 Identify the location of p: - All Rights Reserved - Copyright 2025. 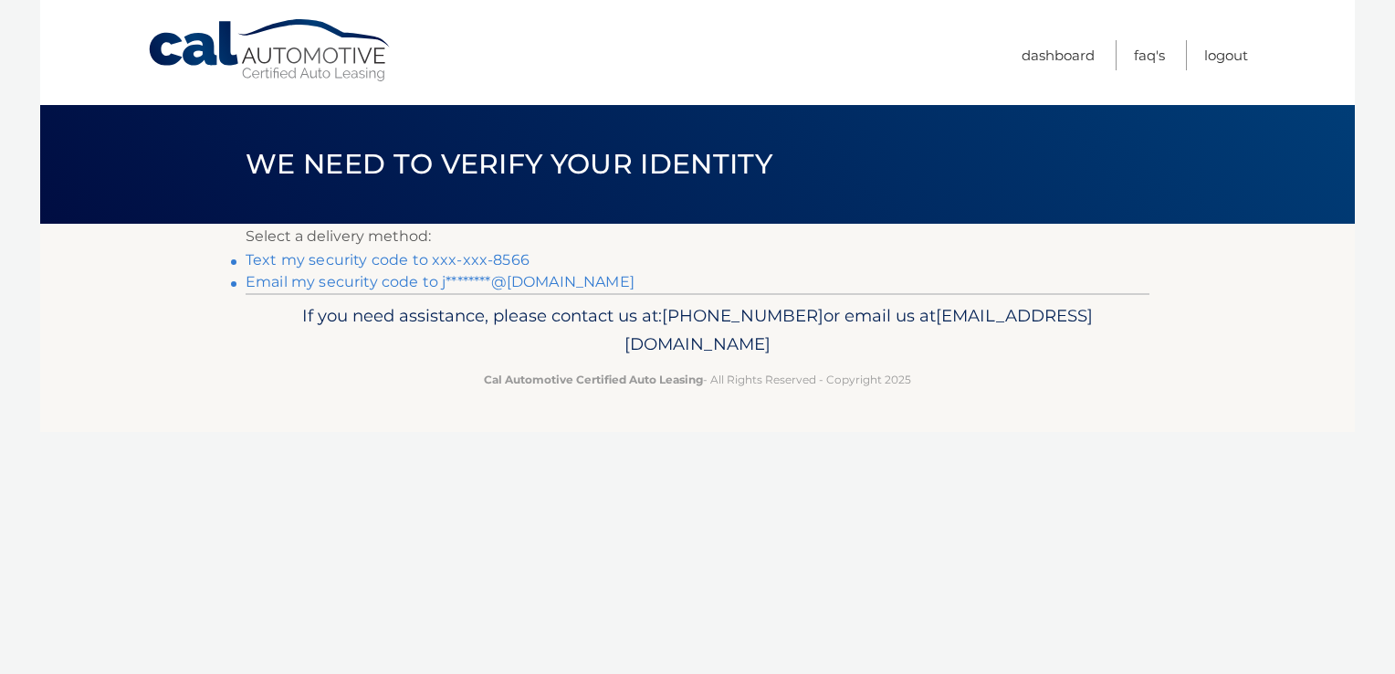
(697, 379).